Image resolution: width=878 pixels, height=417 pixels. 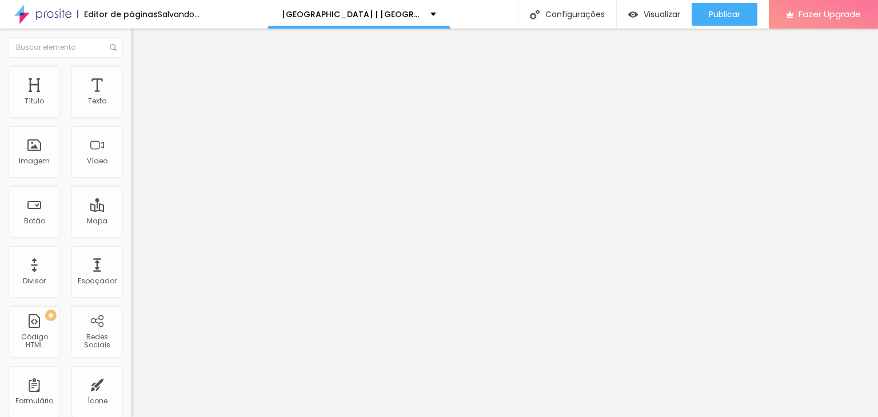 I want to click on span: Fazer Upgrade, so click(x=829, y=14).